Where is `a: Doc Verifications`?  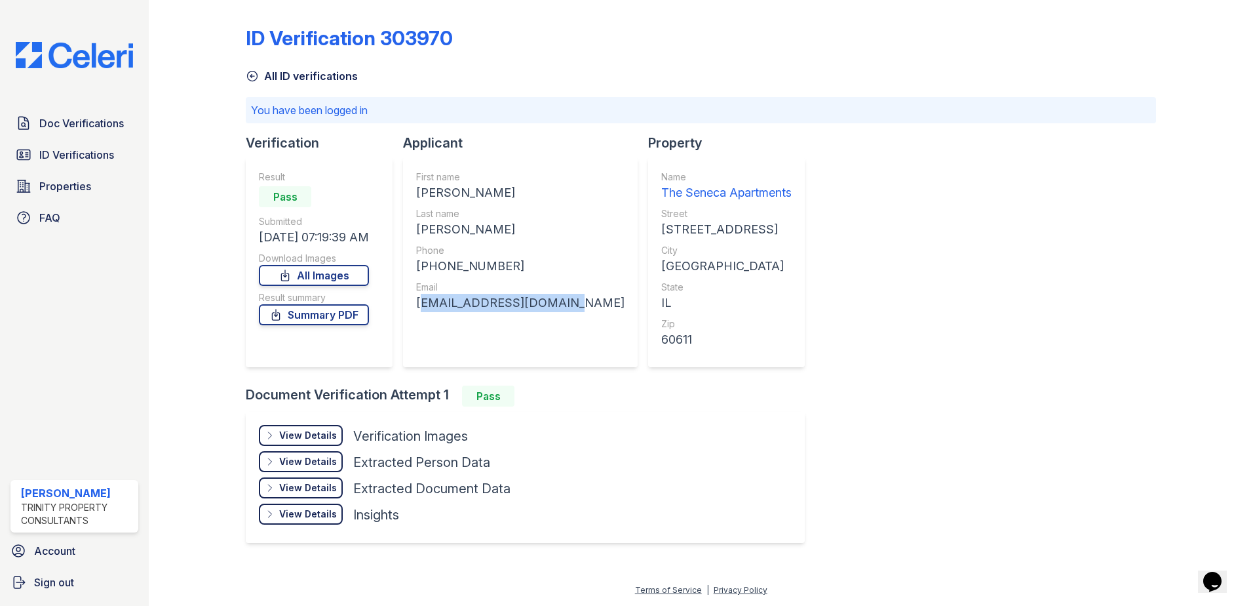 a: Doc Verifications is located at coordinates (74, 123).